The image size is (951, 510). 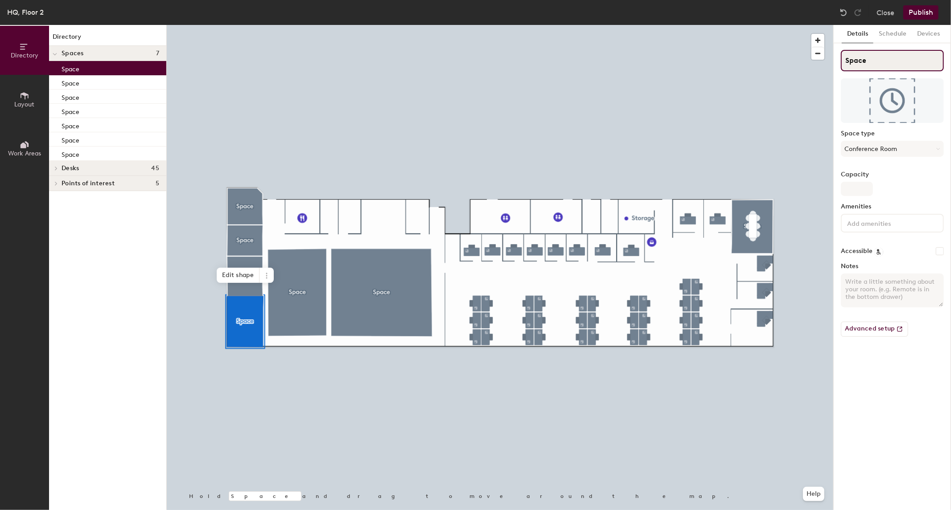 I want to click on label: Accessible, so click(x=856, y=251).